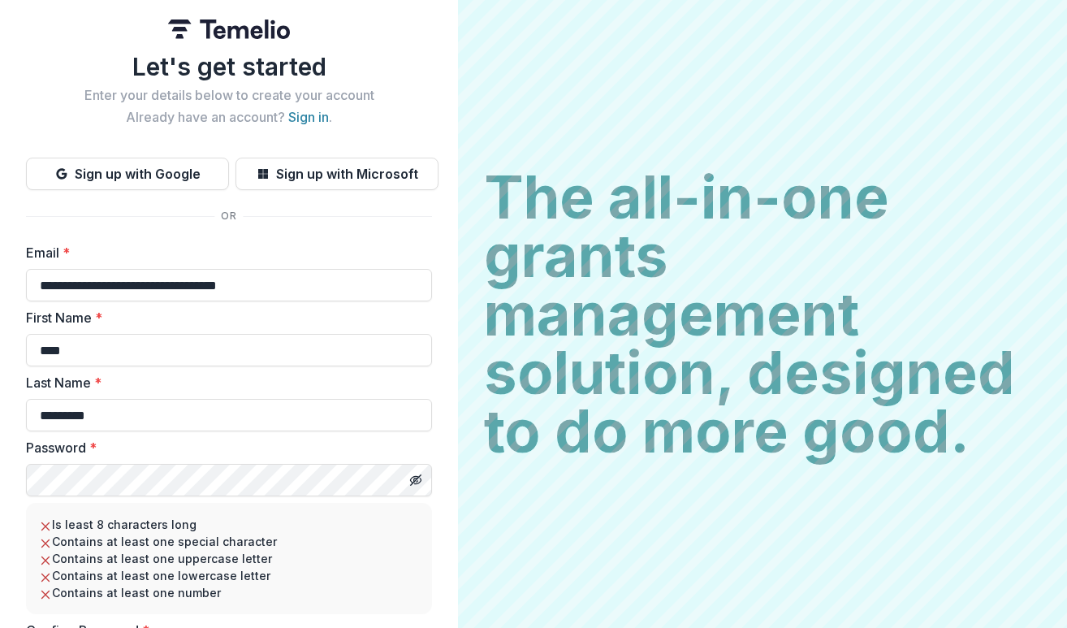 This screenshot has height=628, width=1067. What do you see at coordinates (229, 29) in the screenshot?
I see `img: Temelio` at bounding box center [229, 29].